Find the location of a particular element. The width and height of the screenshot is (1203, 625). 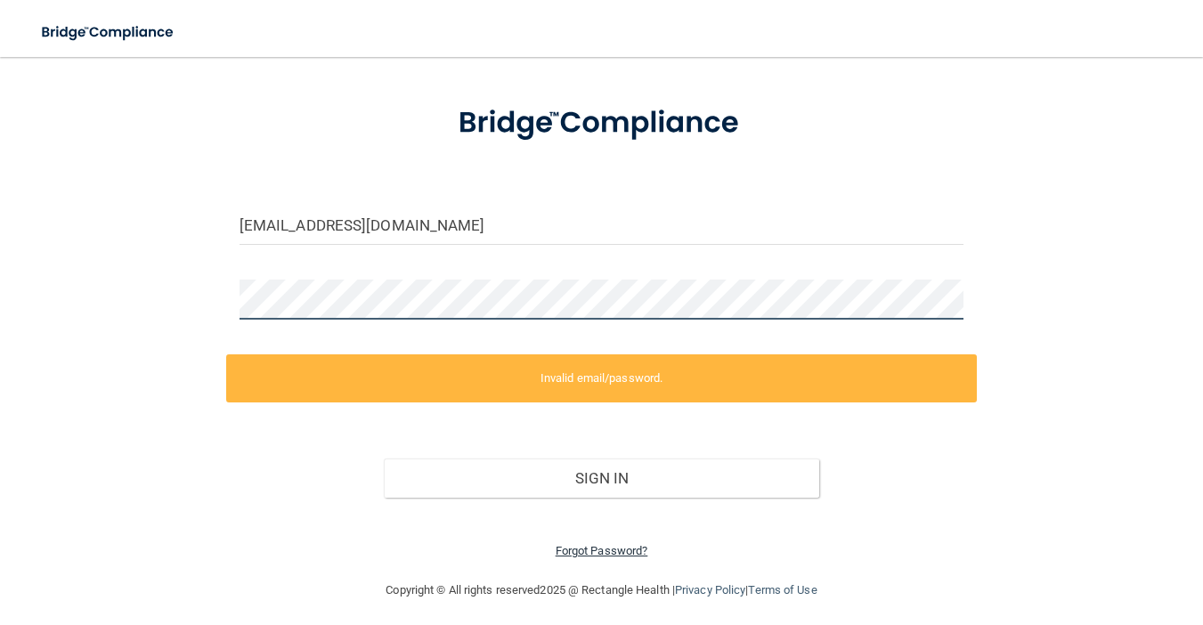

a: Terms of Use is located at coordinates (782, 589).